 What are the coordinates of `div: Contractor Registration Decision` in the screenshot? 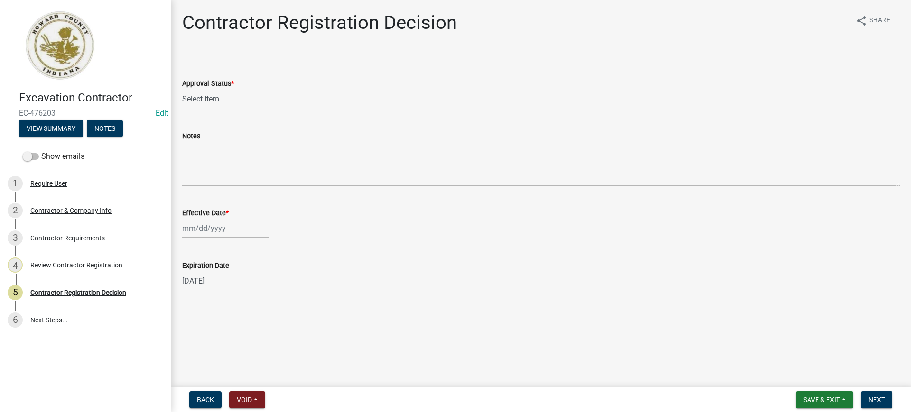 It's located at (78, 293).